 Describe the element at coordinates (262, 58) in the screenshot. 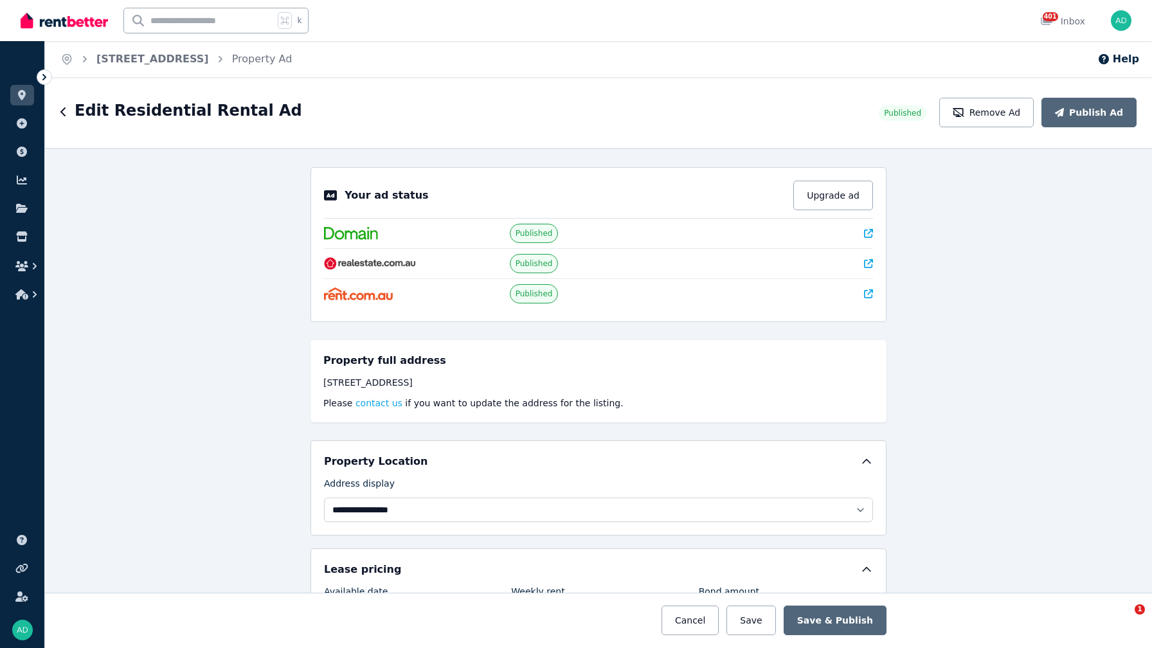

I see `a: Property Ad` at that location.